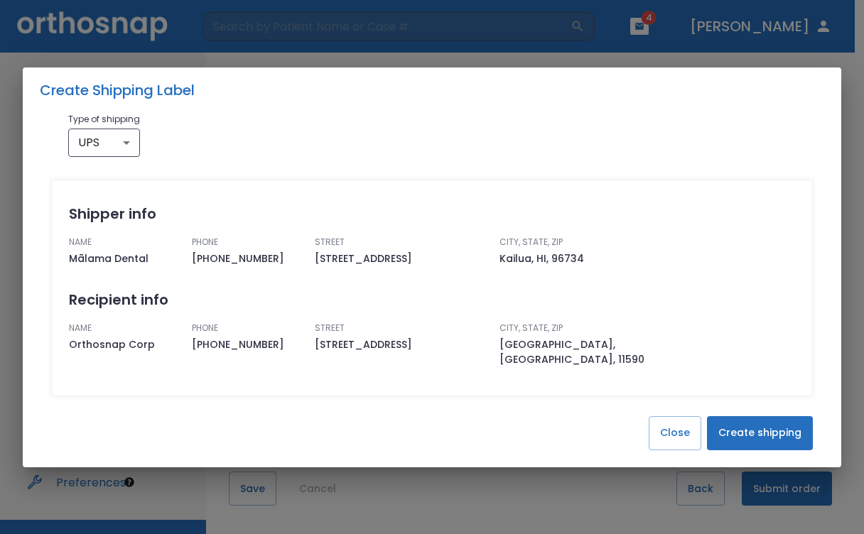 The image size is (864, 534). What do you see at coordinates (586, 259) in the screenshot?
I see `span: Kailua, HI, 96734` at bounding box center [586, 259].